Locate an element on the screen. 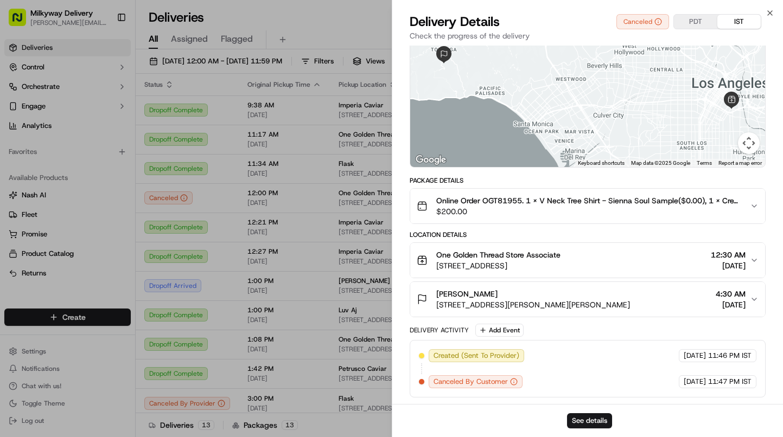 The image size is (783, 437). div: Start new chat is located at coordinates (113, 109).